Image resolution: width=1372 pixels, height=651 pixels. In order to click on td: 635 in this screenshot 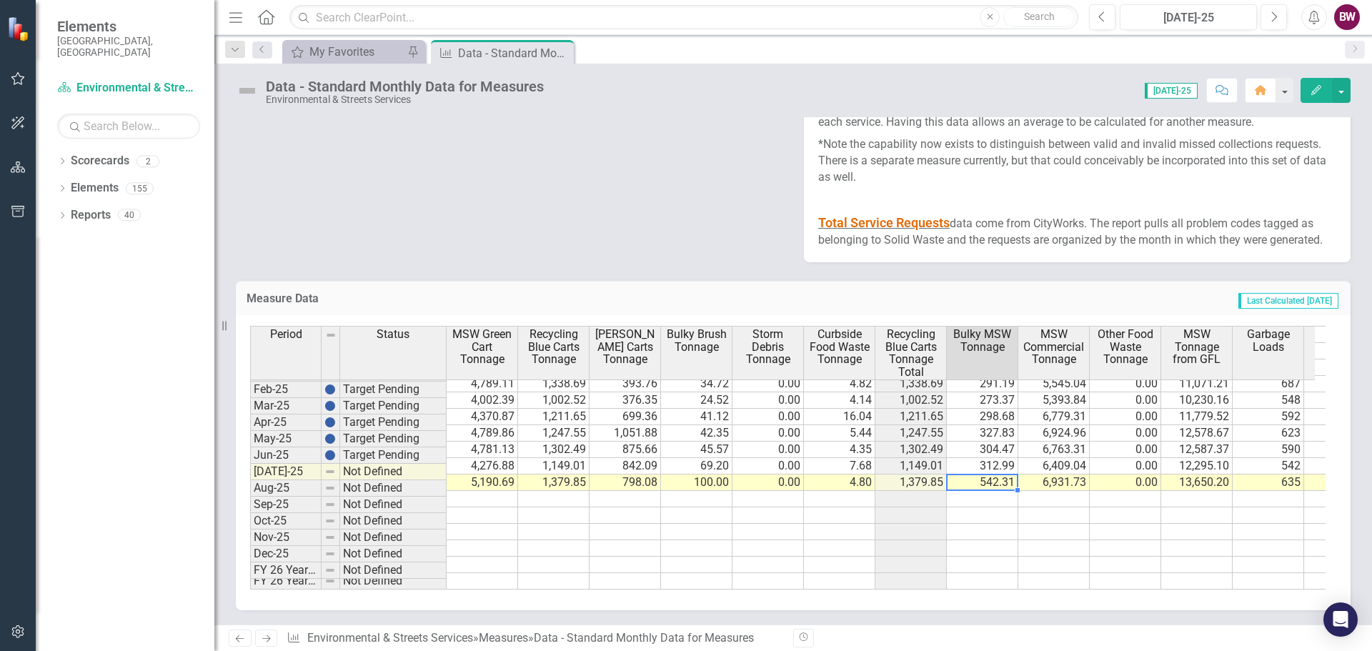, I will do `click(1268, 482)`.